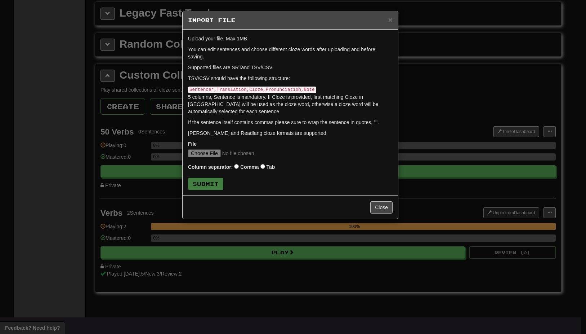 This screenshot has width=586, height=334. I want to click on label: Column separator:, so click(210, 167).